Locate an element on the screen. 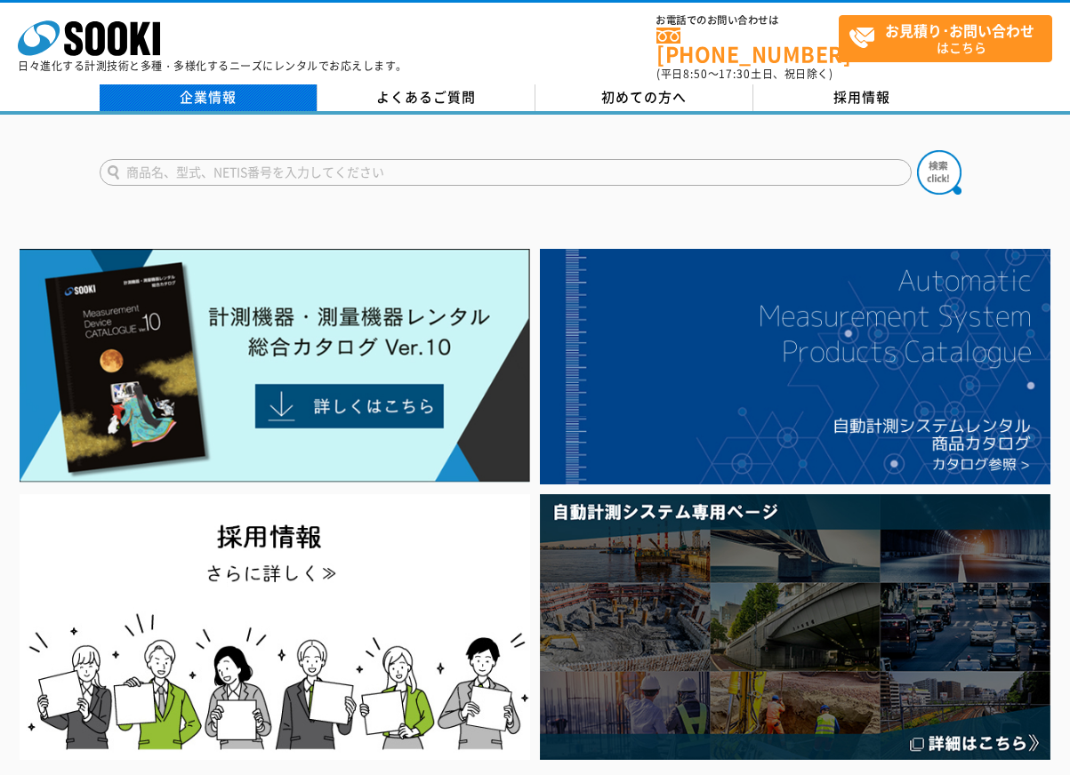  img: SOOKI recruit is located at coordinates (274, 627).